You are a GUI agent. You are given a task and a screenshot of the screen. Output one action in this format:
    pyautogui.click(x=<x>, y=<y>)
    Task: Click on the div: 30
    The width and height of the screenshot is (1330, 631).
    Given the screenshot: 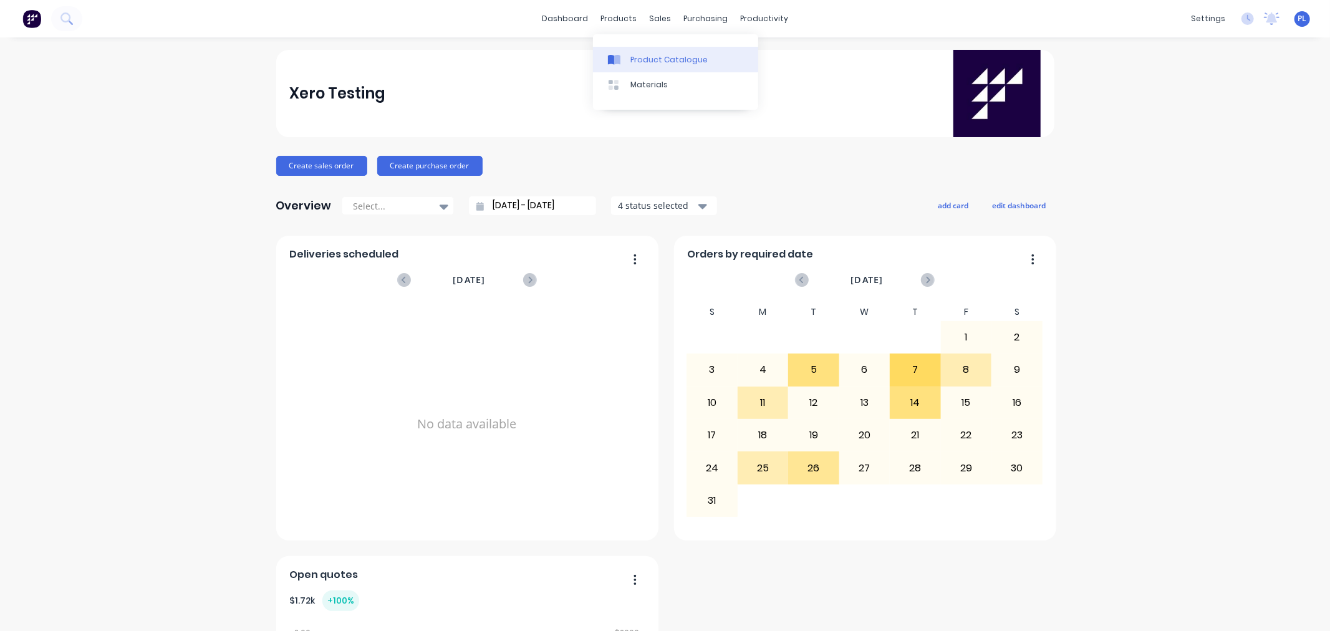 What is the action you would take?
    pyautogui.click(x=1017, y=468)
    